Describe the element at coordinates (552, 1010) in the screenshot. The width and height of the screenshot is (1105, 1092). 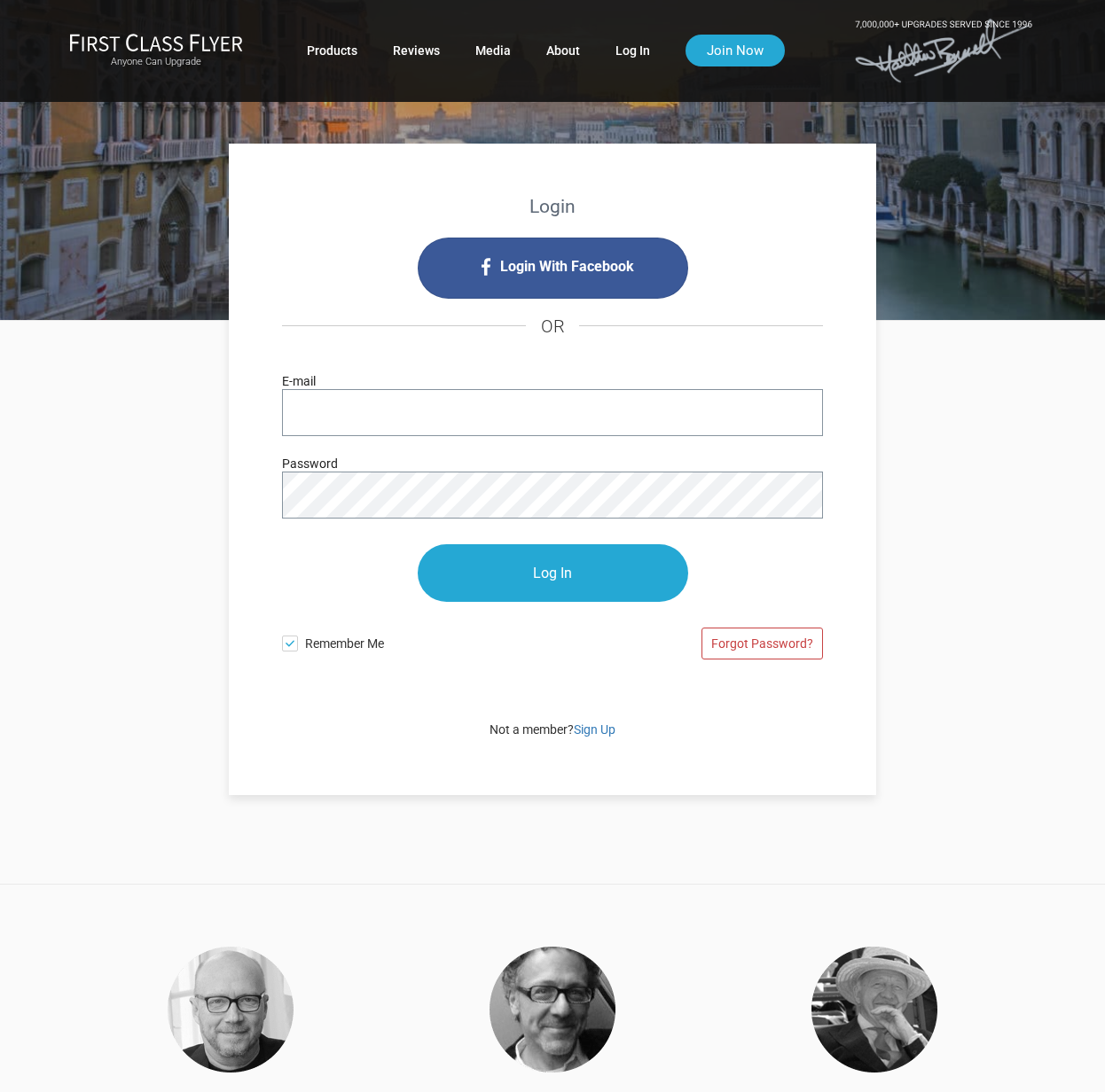
I see `img: Thomas.png` at that location.